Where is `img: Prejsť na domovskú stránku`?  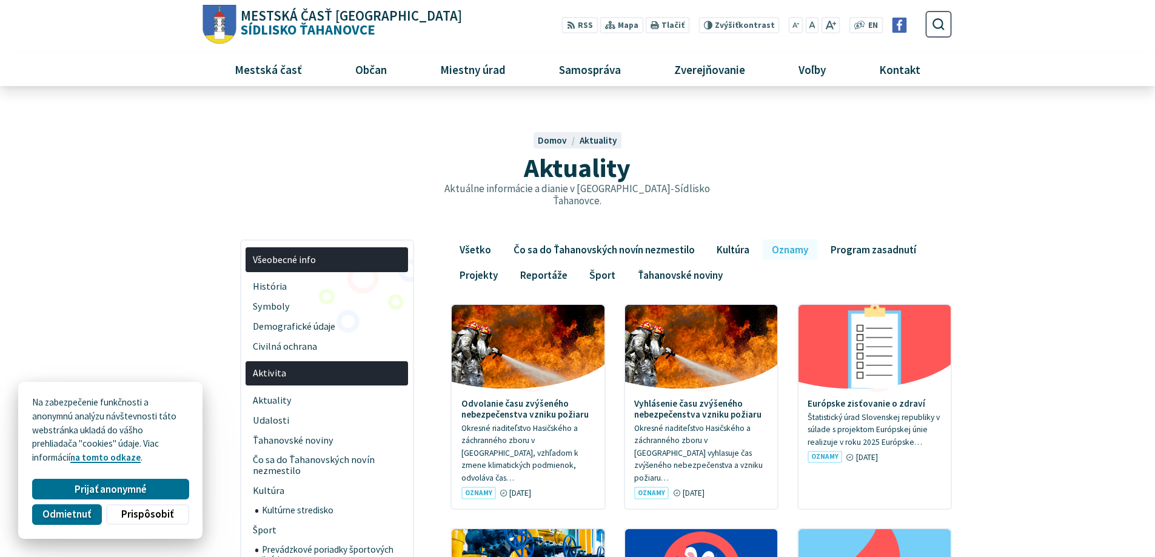
img: Prejsť na domovskú stránku is located at coordinates (219, 24).